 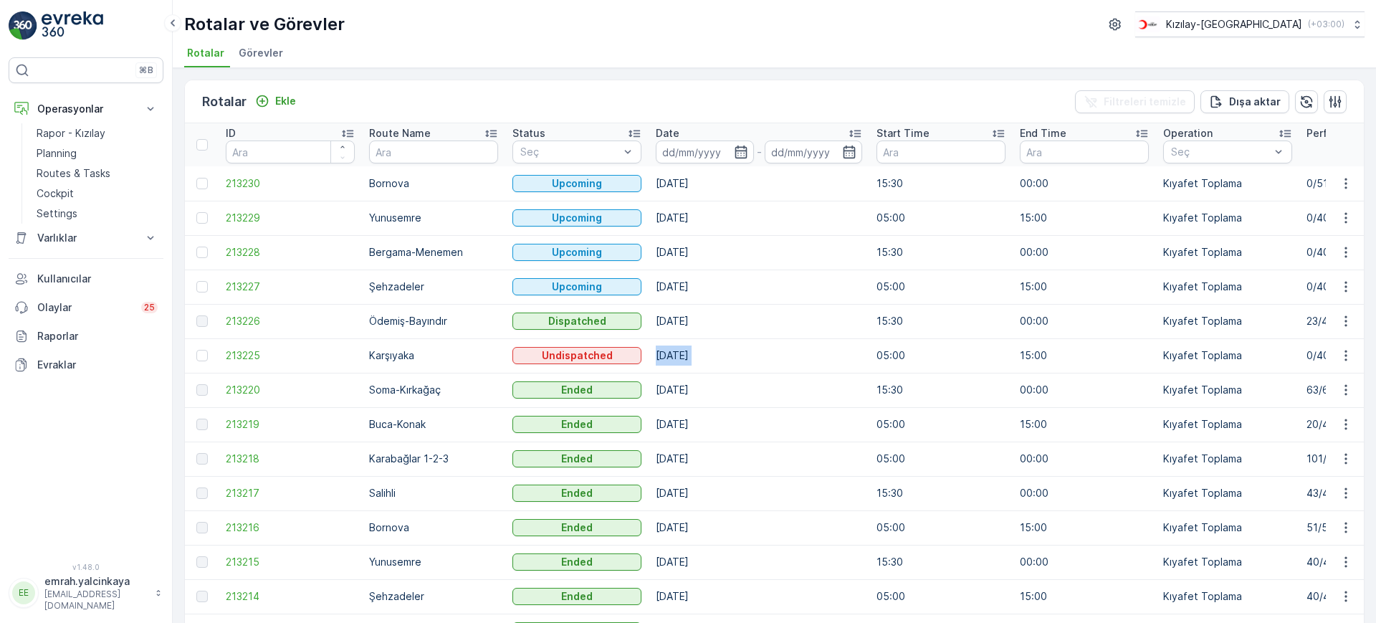 I want to click on p: ( +03:00 ), so click(x=1326, y=24).